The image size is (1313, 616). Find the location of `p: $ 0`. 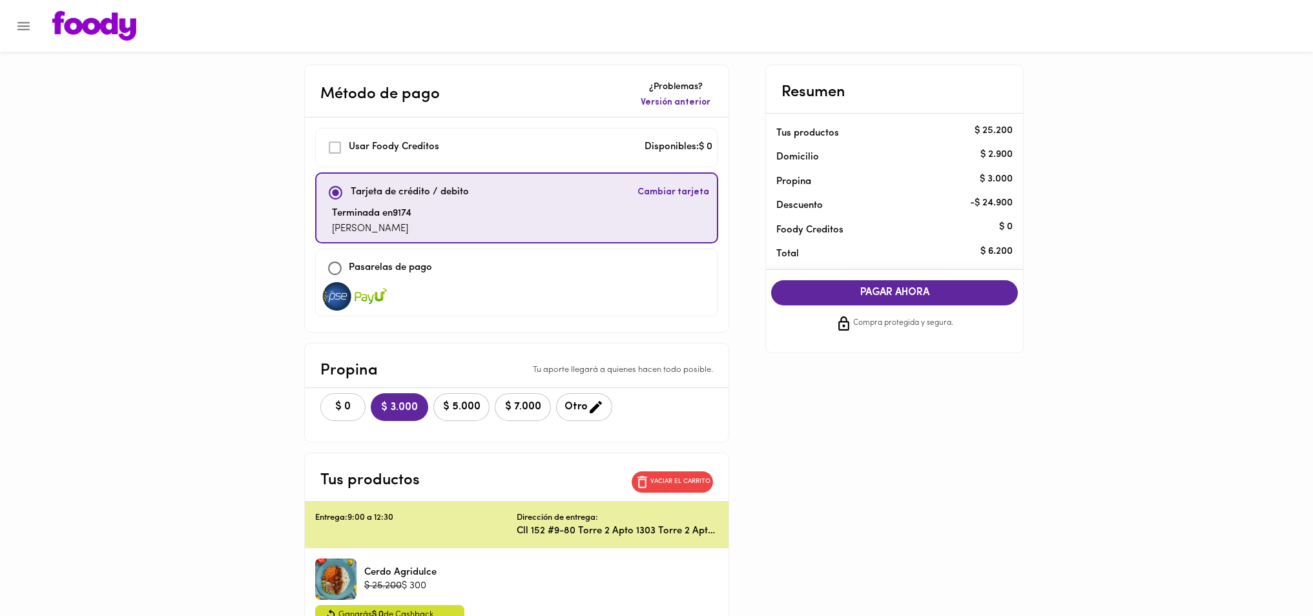

p: $ 0 is located at coordinates (1005, 227).